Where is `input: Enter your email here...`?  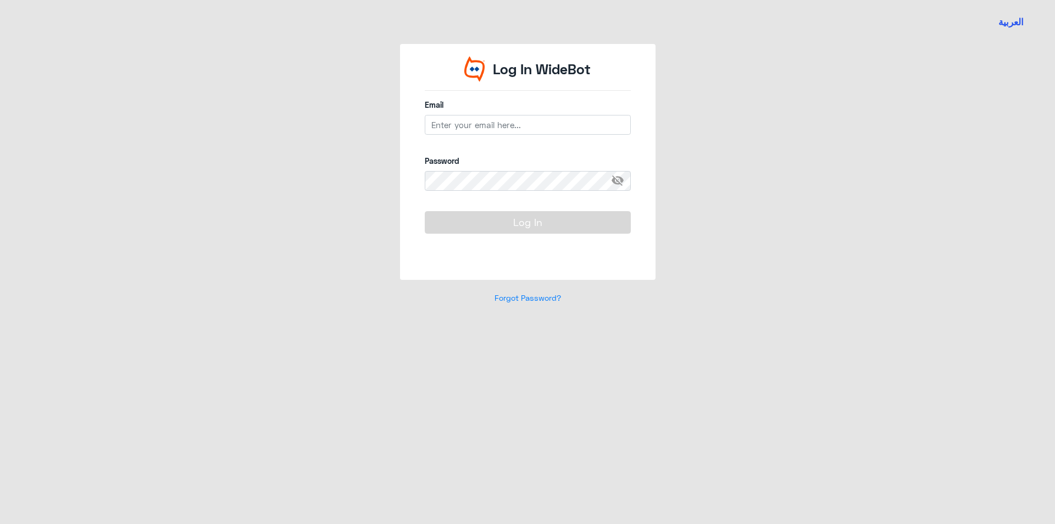
input: Enter your email here... is located at coordinates (528, 125).